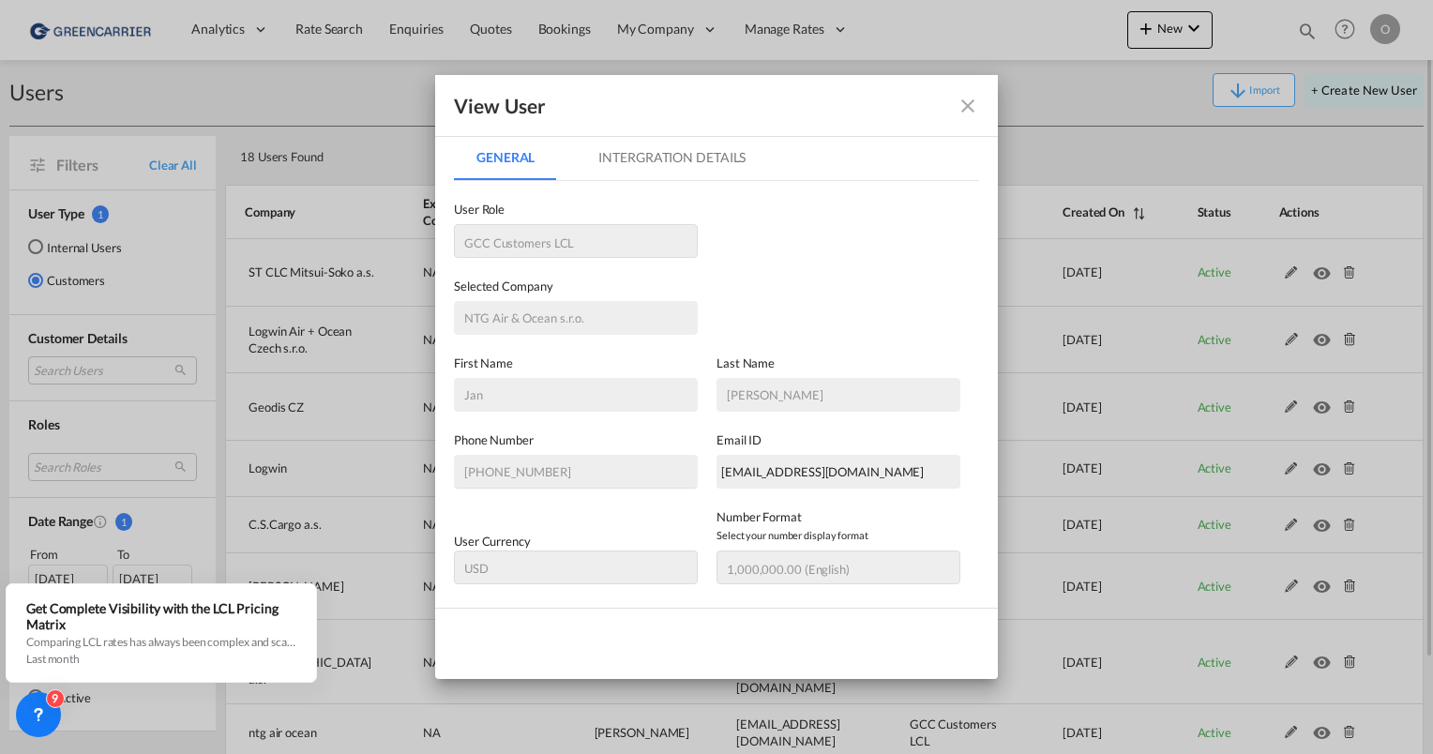 This screenshot has width=1433, height=754. Describe the element at coordinates (576, 472) in the screenshot. I see `input: +420 792 640 929` at that location.